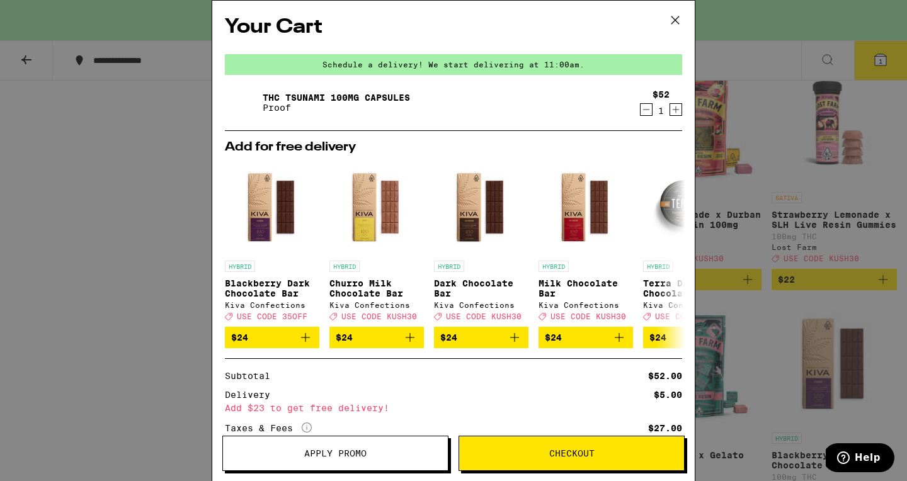 The image size is (907, 481). I want to click on p: Terra Dark Chocolate Espresso Beans, so click(691, 289).